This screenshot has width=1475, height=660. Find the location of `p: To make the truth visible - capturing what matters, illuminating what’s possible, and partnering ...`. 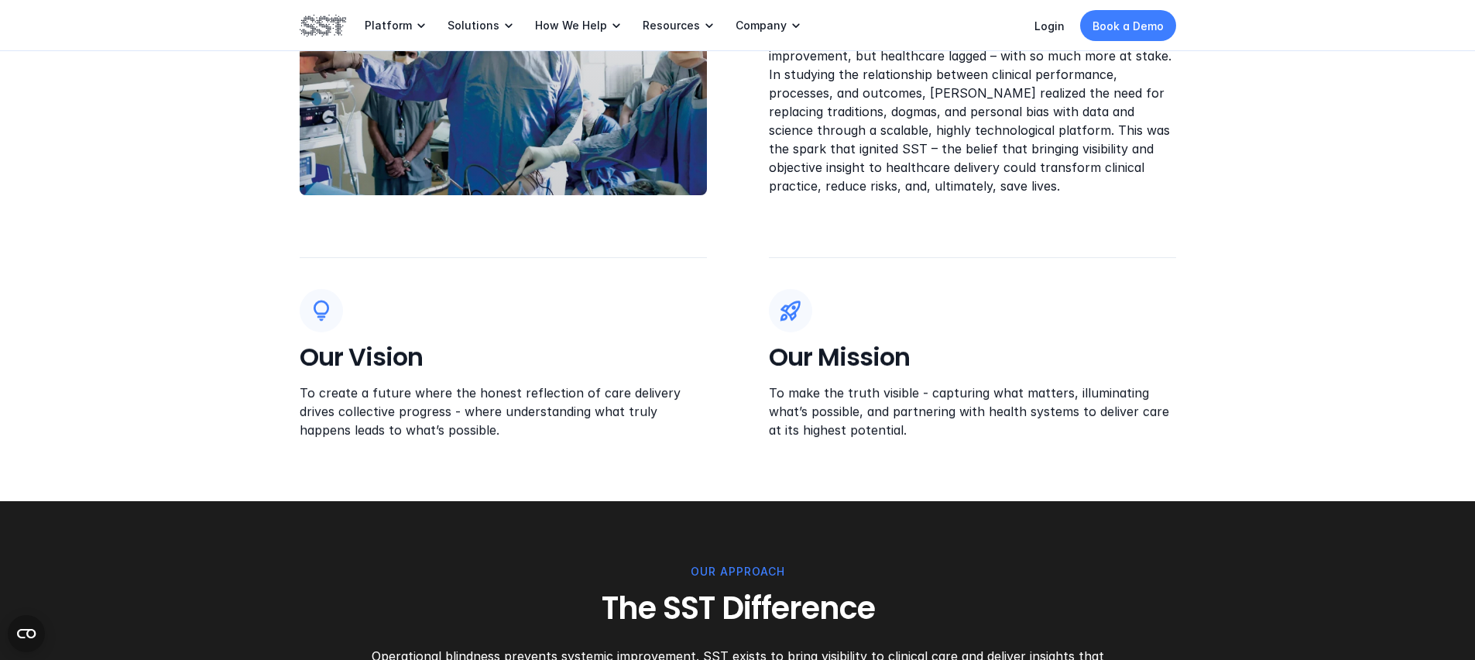

p: To make the truth visible - capturing what matters, illuminating what’s possible, and partnering ... is located at coordinates (973, 411).